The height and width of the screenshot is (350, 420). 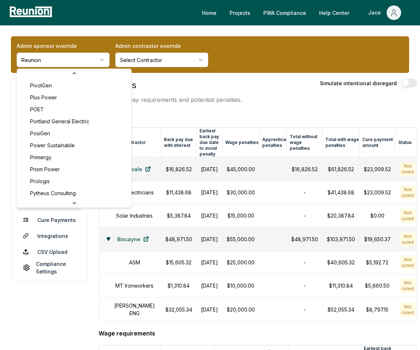 I want to click on span: Pytheus Consulting, so click(x=53, y=193).